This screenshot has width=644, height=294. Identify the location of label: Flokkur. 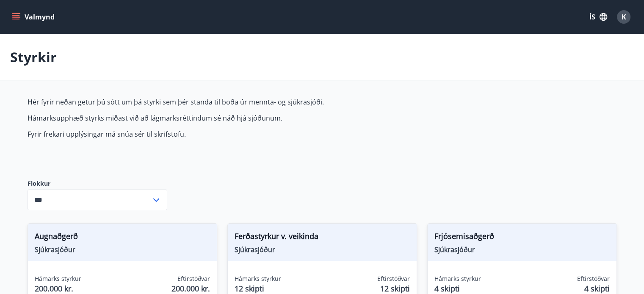
(97, 184).